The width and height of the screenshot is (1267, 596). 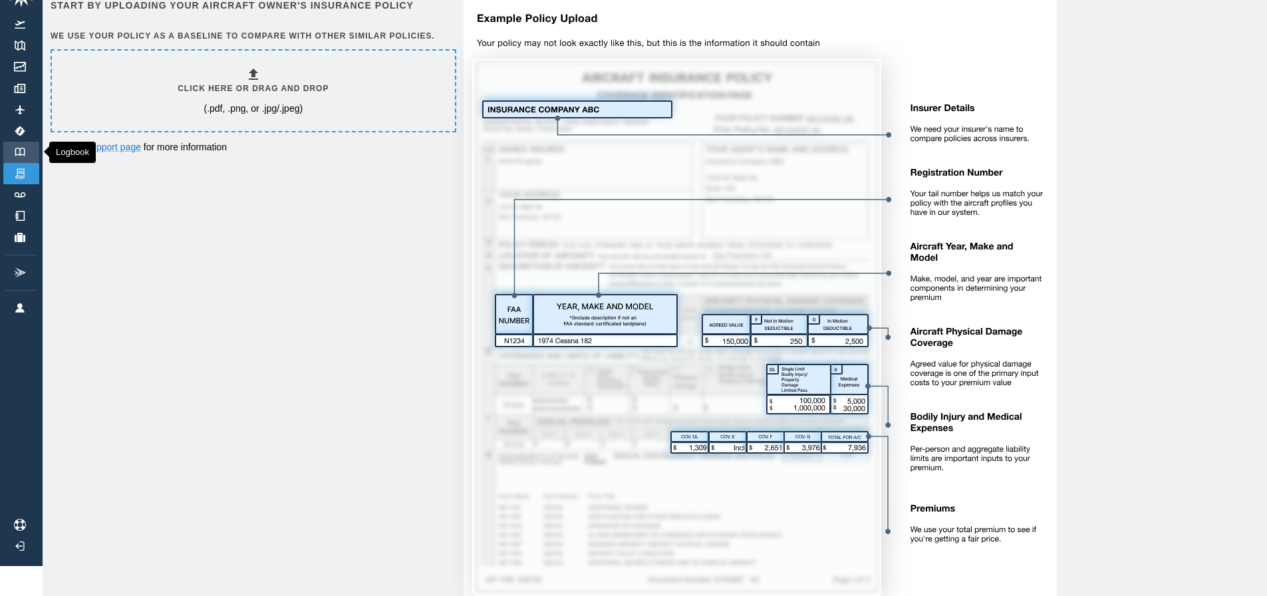 What do you see at coordinates (252, 147) in the screenshot?
I see `p: Visit our for more information` at bounding box center [252, 147].